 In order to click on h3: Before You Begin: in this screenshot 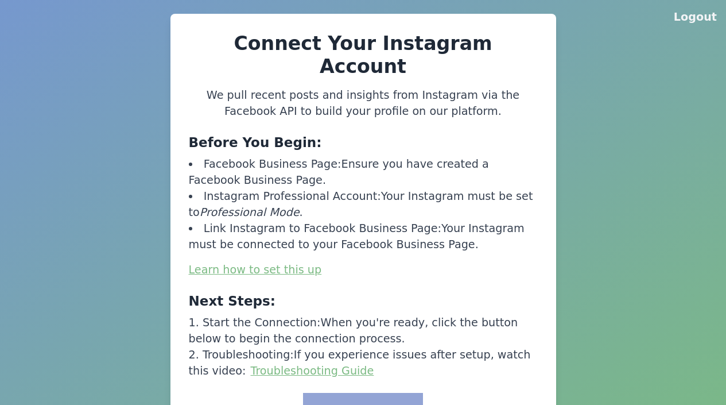, I will do `click(363, 142)`.